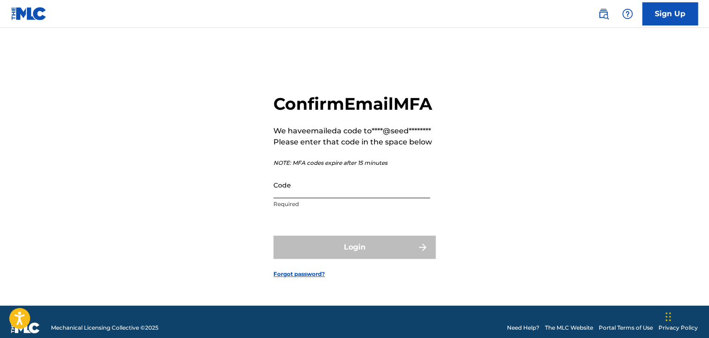 The height and width of the screenshot is (338, 709). Describe the element at coordinates (603, 14) in the screenshot. I see `img: search` at that location.